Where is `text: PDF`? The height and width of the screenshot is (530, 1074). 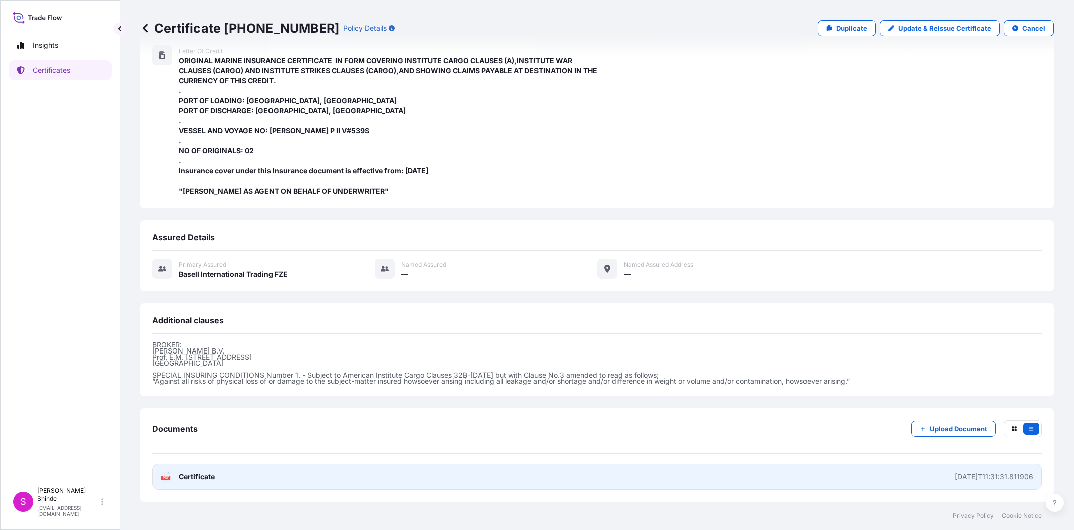
text: PDF is located at coordinates (166, 478).